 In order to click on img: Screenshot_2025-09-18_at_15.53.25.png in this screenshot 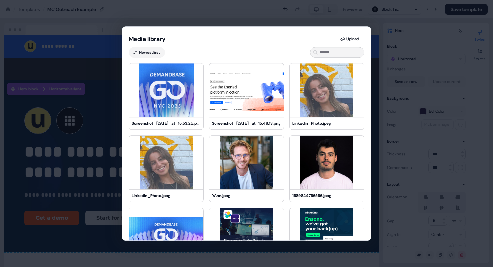, I will do `click(166, 90)`.